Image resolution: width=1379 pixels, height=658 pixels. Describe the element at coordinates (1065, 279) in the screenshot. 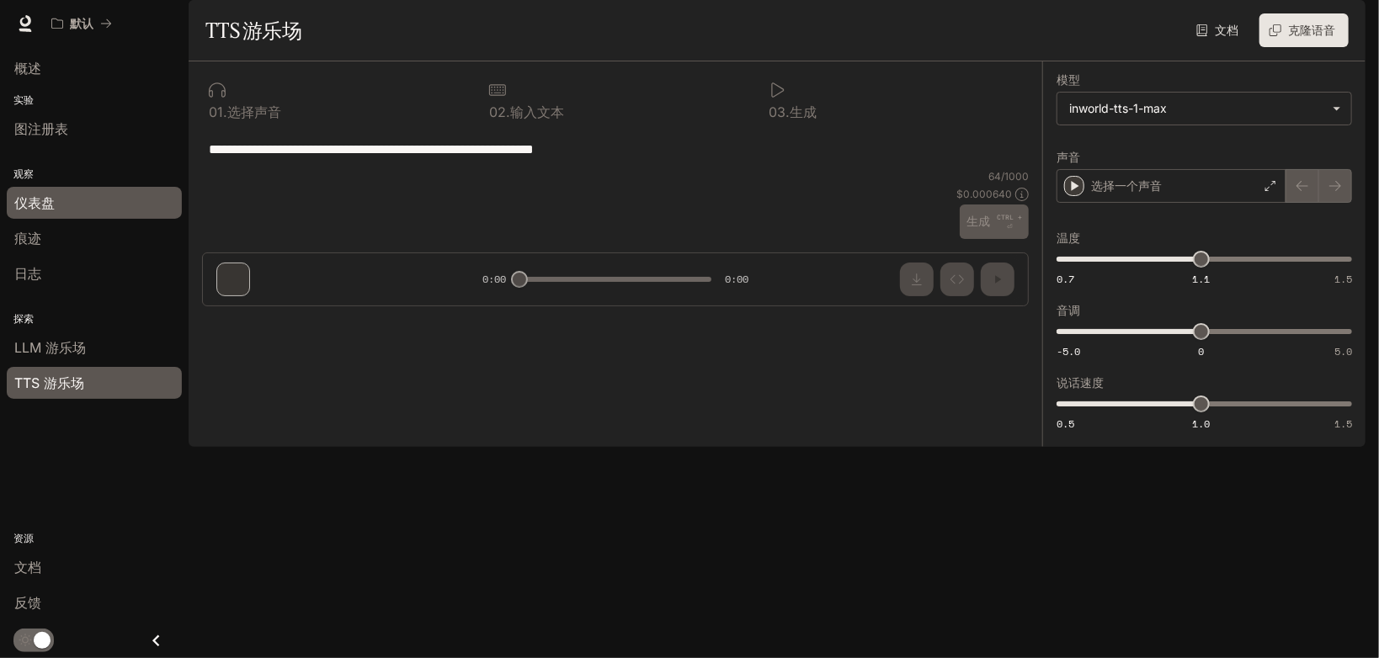

I see `span: 0.7` at that location.